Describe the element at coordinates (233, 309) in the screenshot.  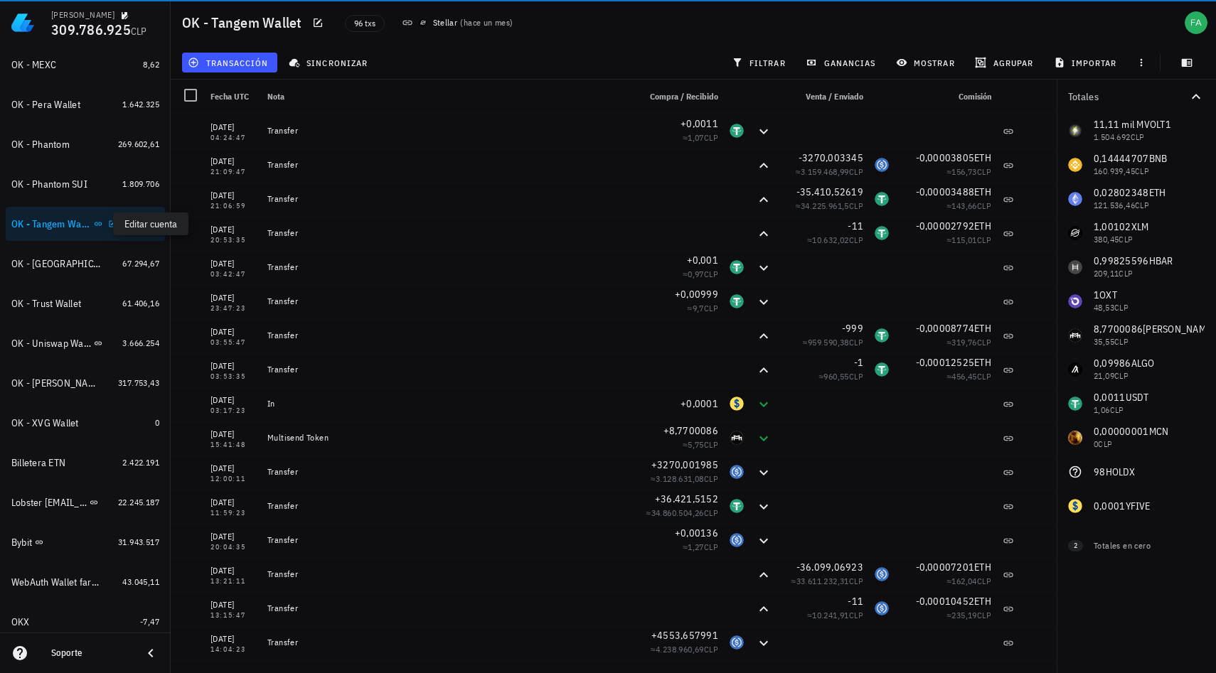
I see `div: 23:47:23` at that location.